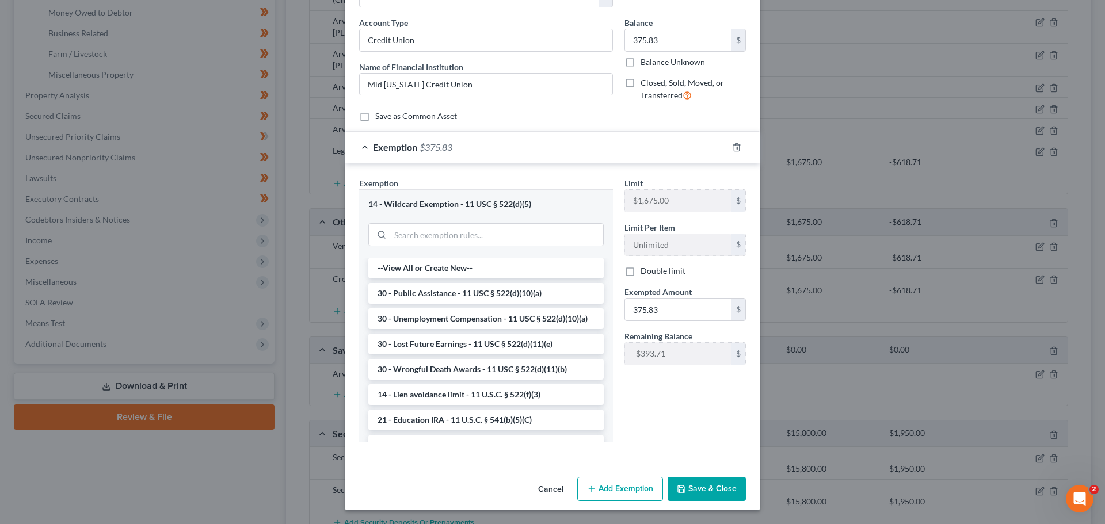 Image resolution: width=1105 pixels, height=524 pixels. I want to click on span: Limit, so click(634, 183).